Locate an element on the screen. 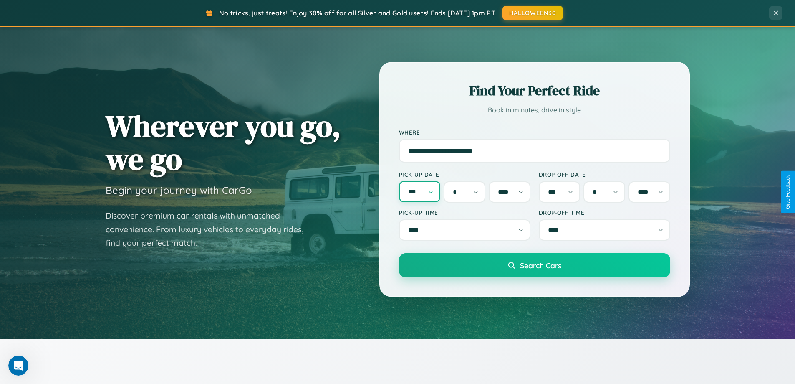 This screenshot has width=795, height=384. label: Where is located at coordinates (535, 132).